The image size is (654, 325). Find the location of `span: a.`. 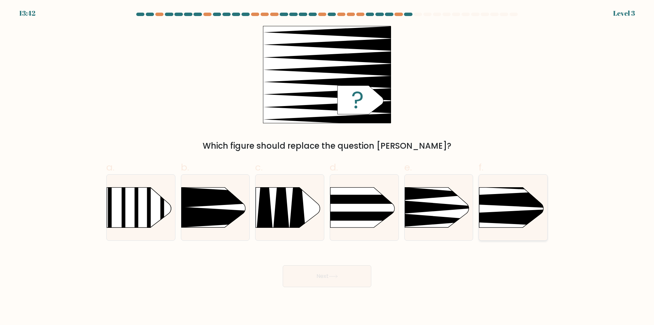

span: a. is located at coordinates (110, 167).